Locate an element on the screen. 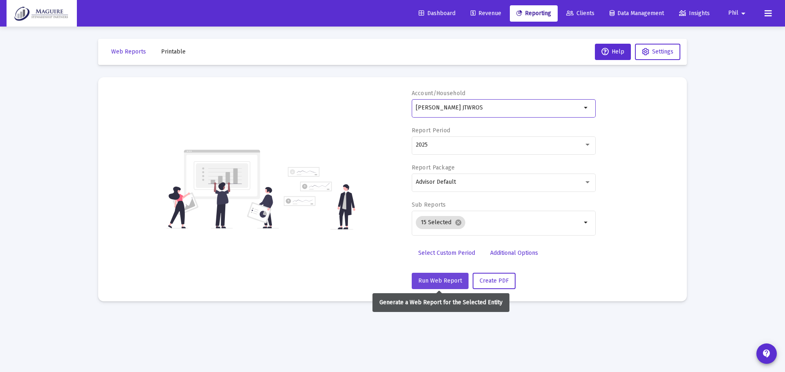  span: Printable is located at coordinates (173, 51).